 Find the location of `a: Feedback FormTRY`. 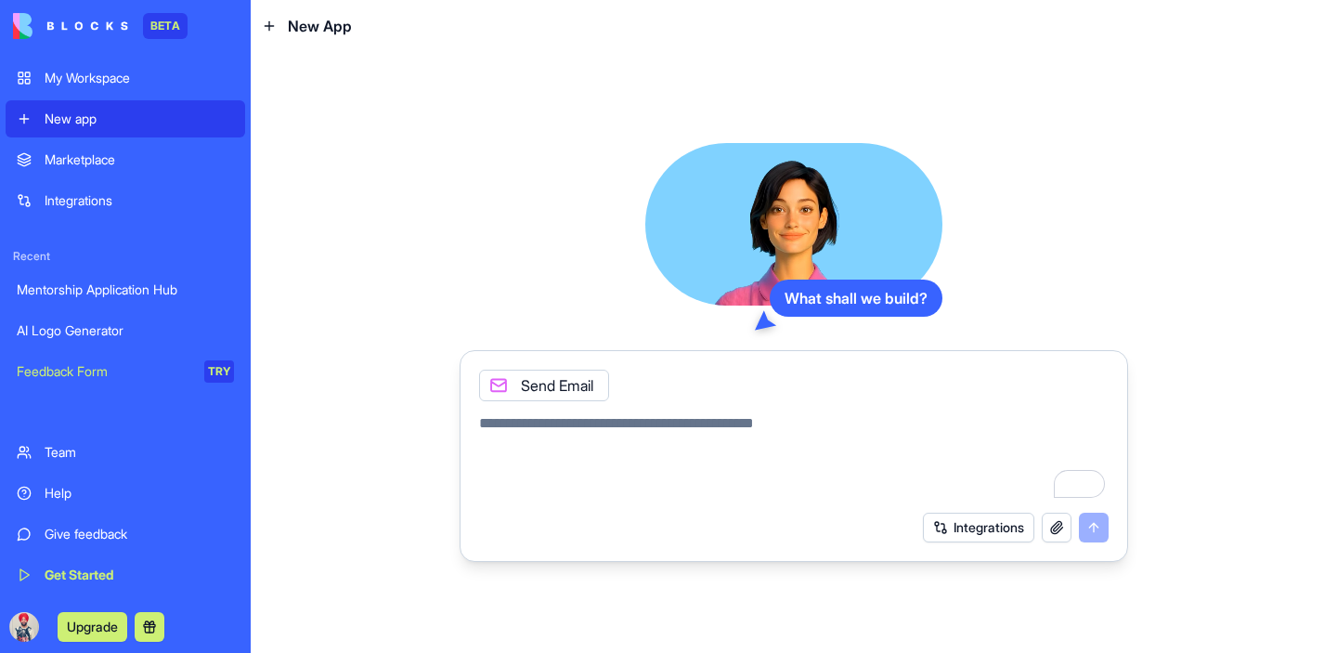

a: Feedback FormTRY is located at coordinates (125, 371).